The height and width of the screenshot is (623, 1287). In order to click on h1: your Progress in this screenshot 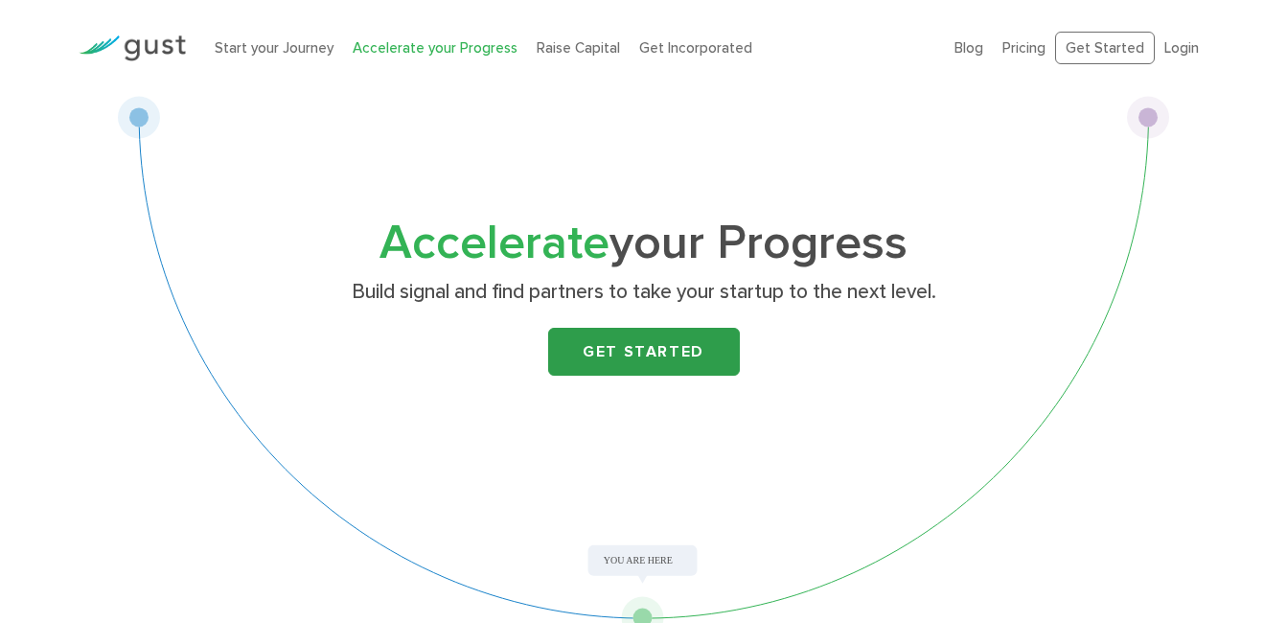, I will do `click(644, 243)`.